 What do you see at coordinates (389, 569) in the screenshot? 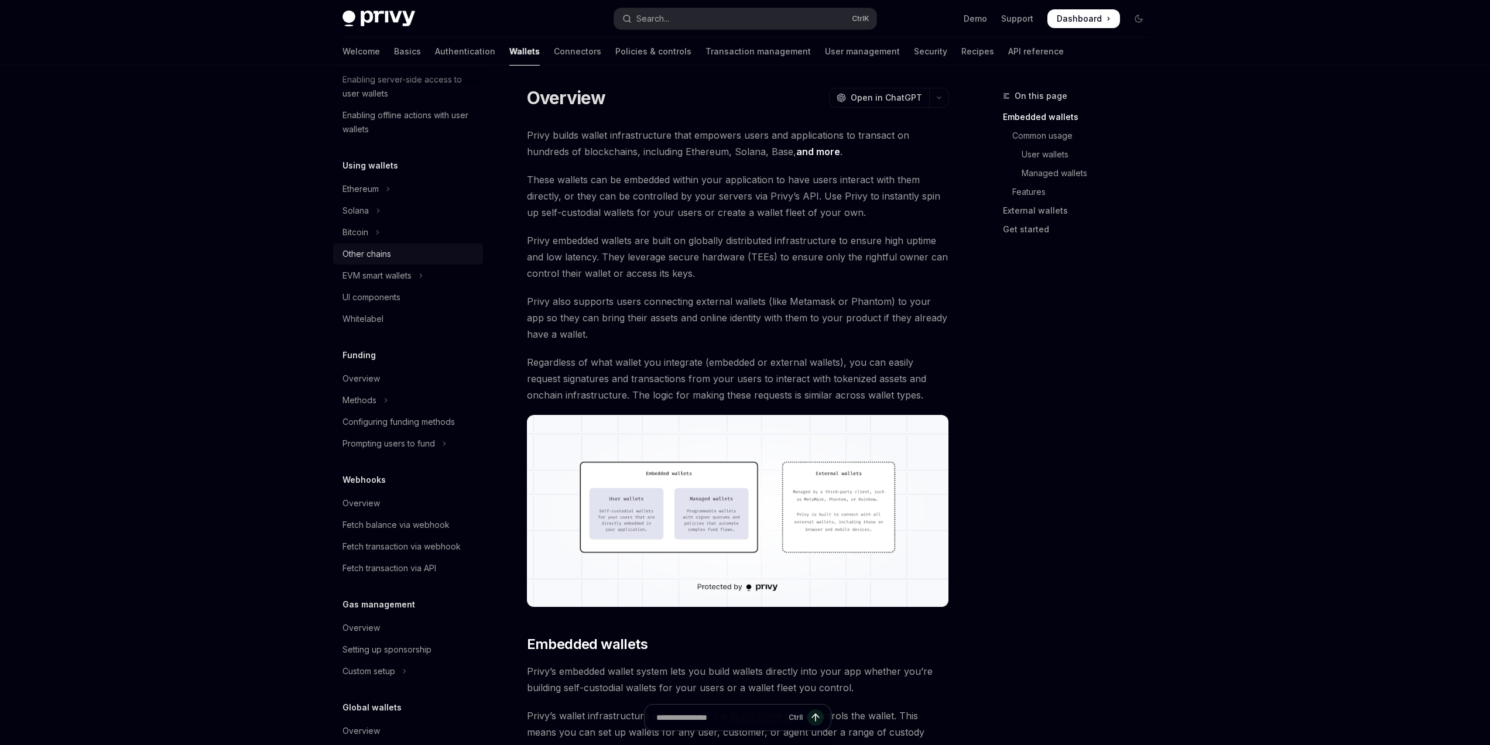
I see `div: Fetch transaction via API` at bounding box center [389, 569].